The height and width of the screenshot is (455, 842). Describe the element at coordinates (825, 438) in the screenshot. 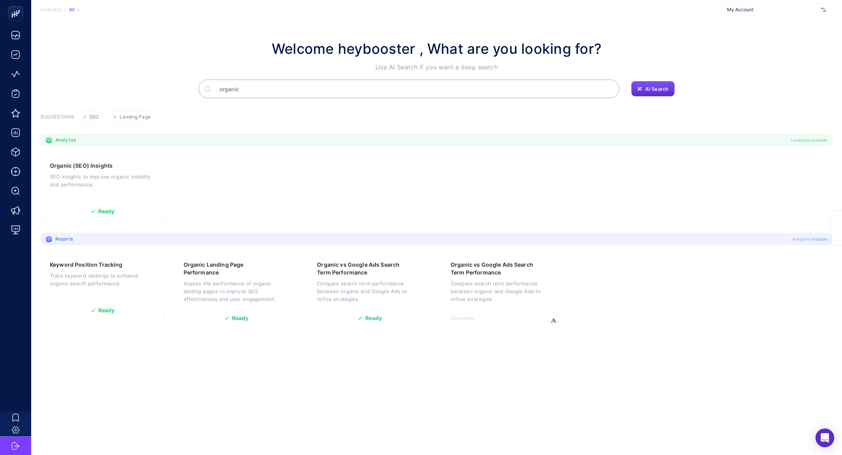

I see `div: Open Intercom Messenger` at that location.